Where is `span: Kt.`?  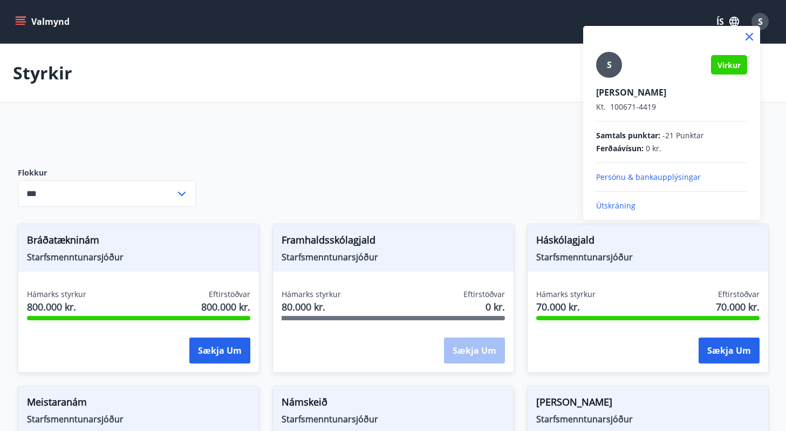 span: Kt. is located at coordinates (601, 106).